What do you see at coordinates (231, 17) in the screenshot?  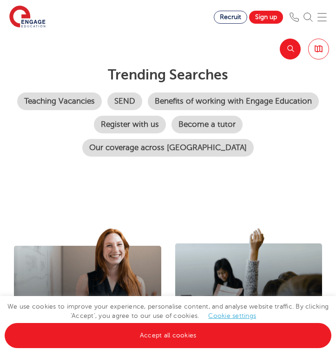 I see `a: Recruit` at bounding box center [231, 17].